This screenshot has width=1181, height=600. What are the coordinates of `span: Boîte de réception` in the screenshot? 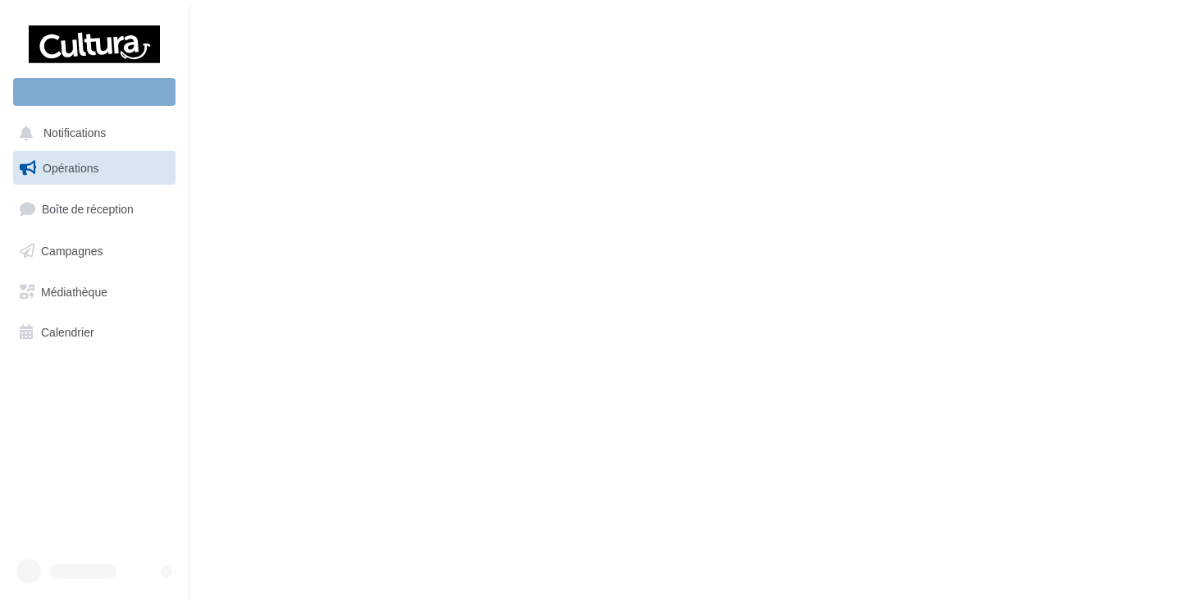 It's located at (88, 208).